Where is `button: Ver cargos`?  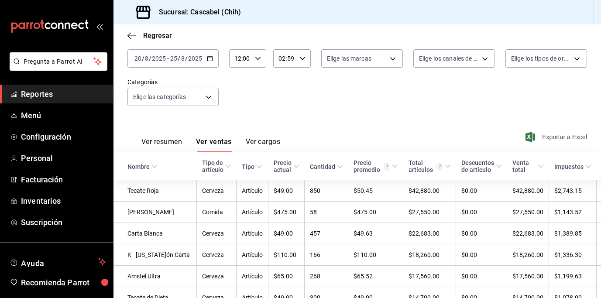
button: Ver cargos is located at coordinates (263, 145).